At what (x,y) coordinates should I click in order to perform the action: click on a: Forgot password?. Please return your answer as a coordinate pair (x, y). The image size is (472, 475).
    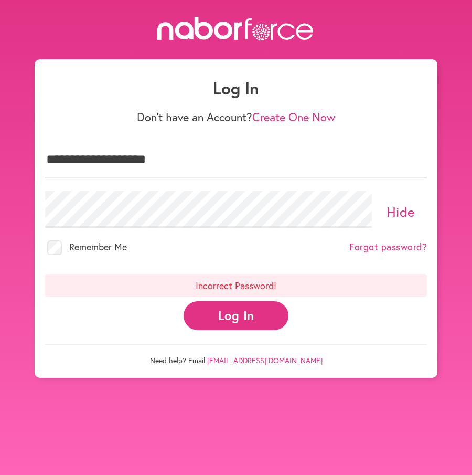
    Looking at the image, I should click on (388, 247).